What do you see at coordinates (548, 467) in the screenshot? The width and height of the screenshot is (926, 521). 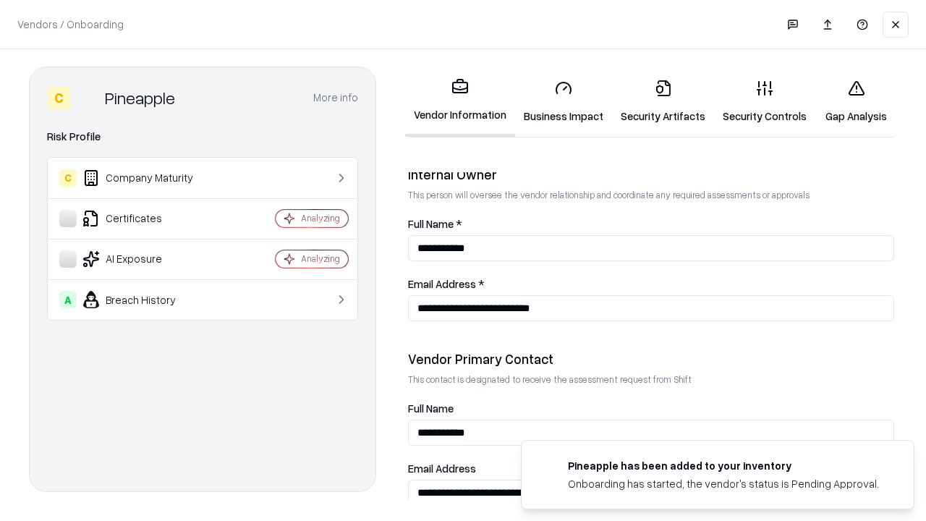 I see `img: pineappleenergy.com` at bounding box center [548, 467].